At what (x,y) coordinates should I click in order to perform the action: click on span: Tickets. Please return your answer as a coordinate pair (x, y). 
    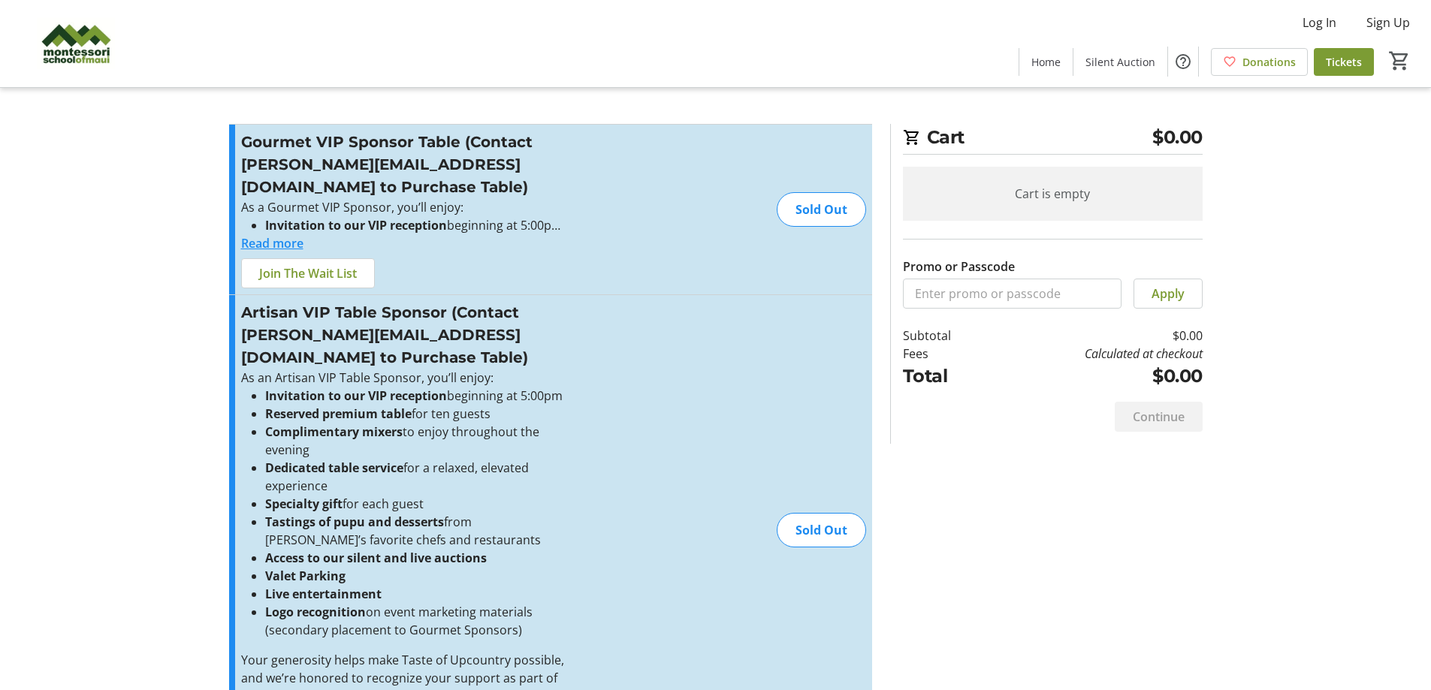
    Looking at the image, I should click on (1344, 62).